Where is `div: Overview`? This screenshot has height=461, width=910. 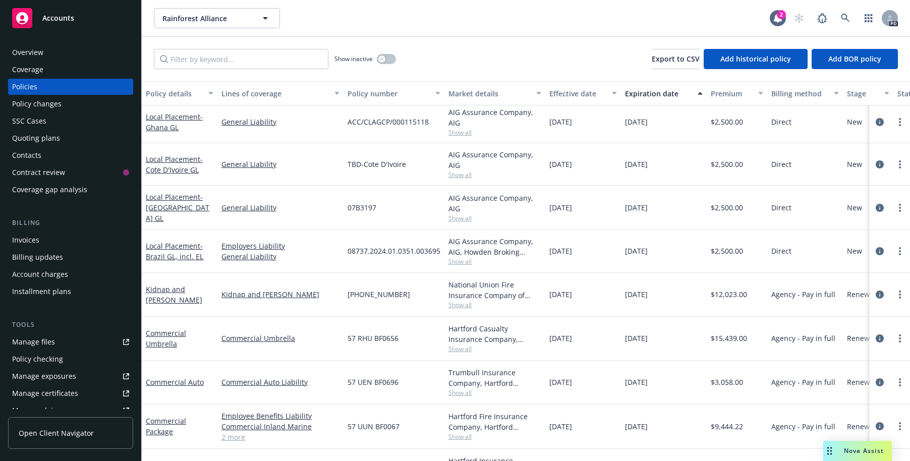
div: Overview is located at coordinates (28, 52).